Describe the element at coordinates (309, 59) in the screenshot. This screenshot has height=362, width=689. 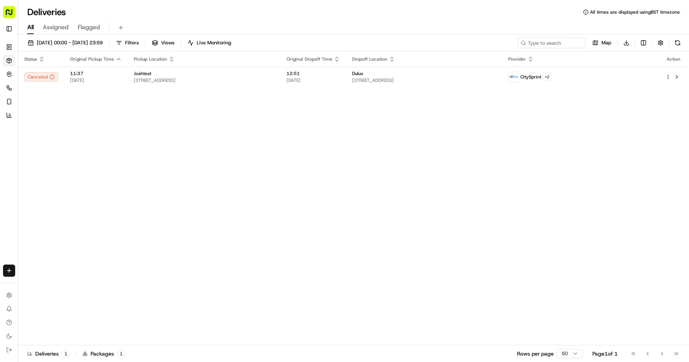
I see `span: Original Dropoff Time` at that location.